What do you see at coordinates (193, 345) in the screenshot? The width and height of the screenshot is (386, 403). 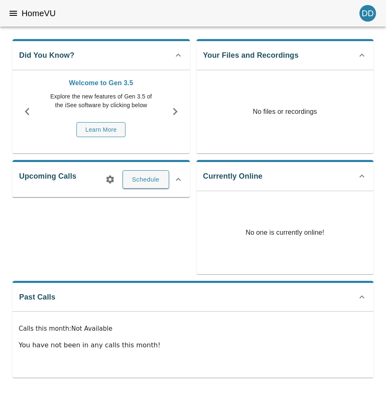 I see `p: You have not been in any calls this month!` at bounding box center [193, 345].